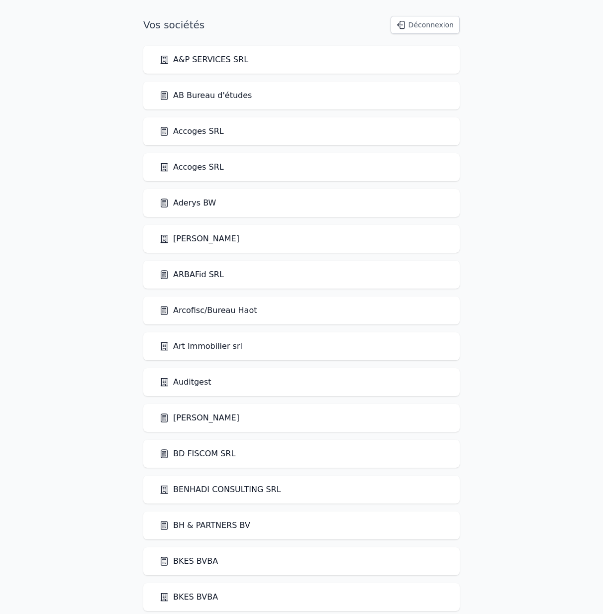  I want to click on a: BH & PARTNERS BV, so click(204, 525).